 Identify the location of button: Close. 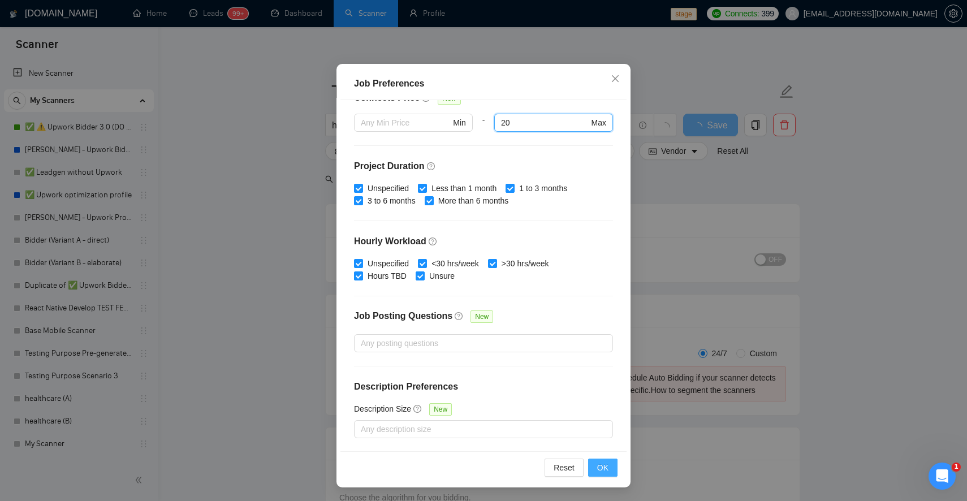
(615, 79).